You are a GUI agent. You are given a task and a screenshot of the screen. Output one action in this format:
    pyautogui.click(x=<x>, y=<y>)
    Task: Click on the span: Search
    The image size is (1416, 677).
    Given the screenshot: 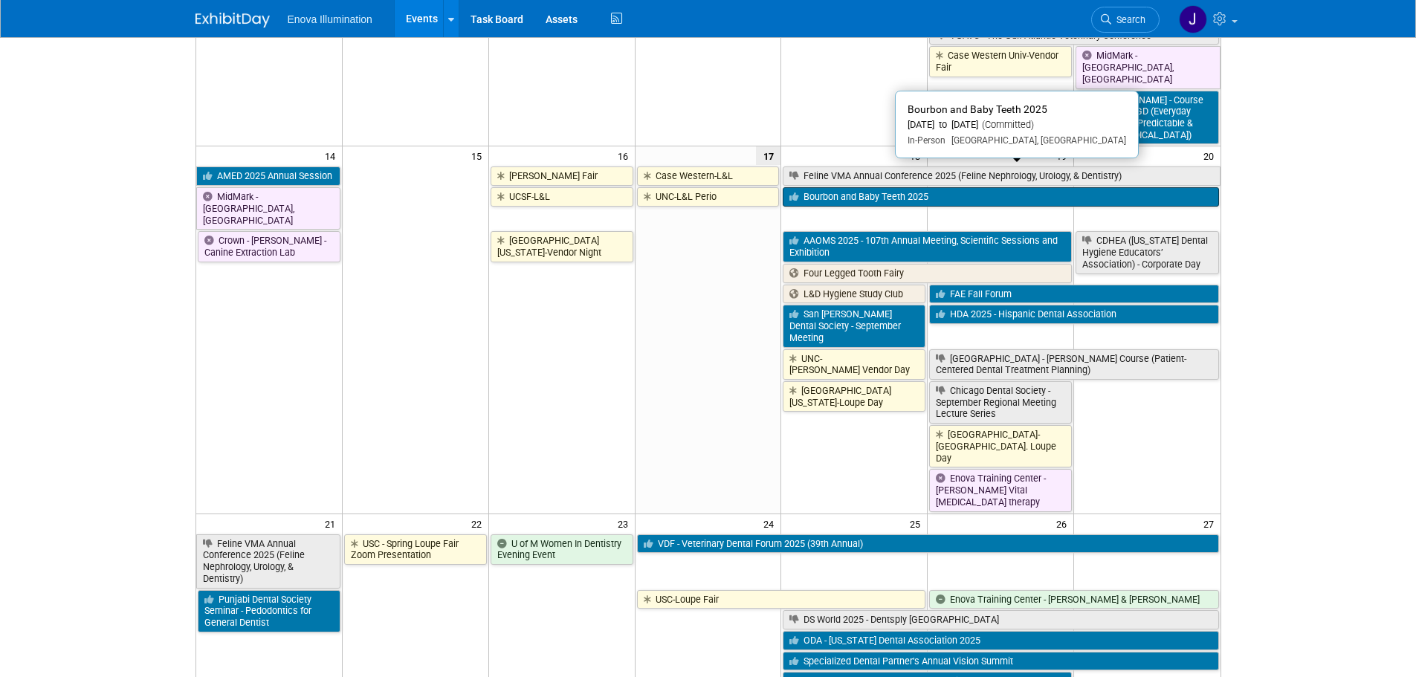 What is the action you would take?
    pyautogui.click(x=1129, y=19)
    